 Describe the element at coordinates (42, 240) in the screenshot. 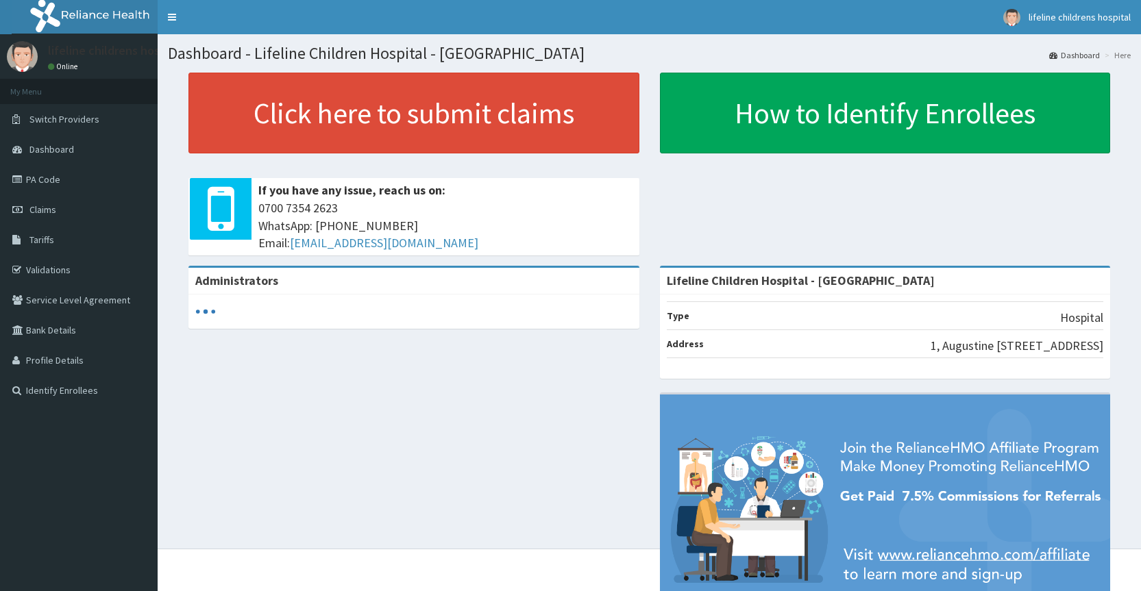

I see `span: Tariffs` at that location.